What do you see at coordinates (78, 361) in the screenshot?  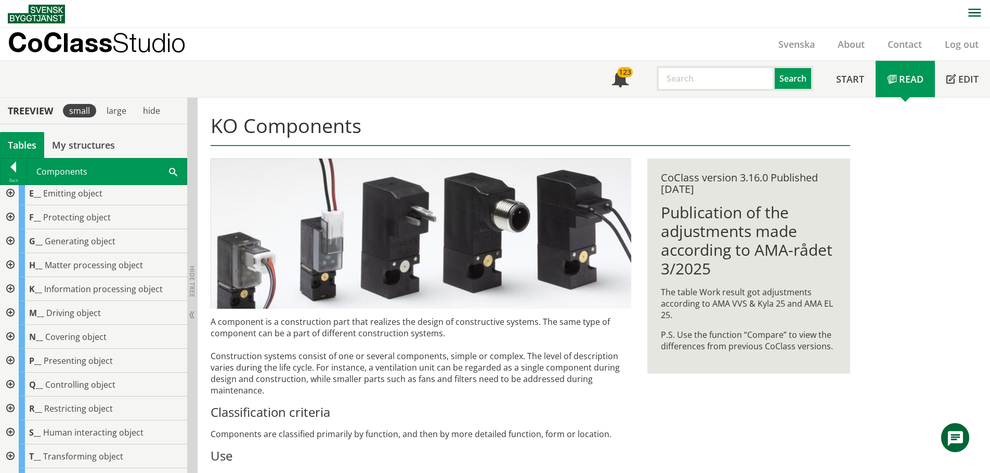 I see `span: Presenting object` at bounding box center [78, 361].